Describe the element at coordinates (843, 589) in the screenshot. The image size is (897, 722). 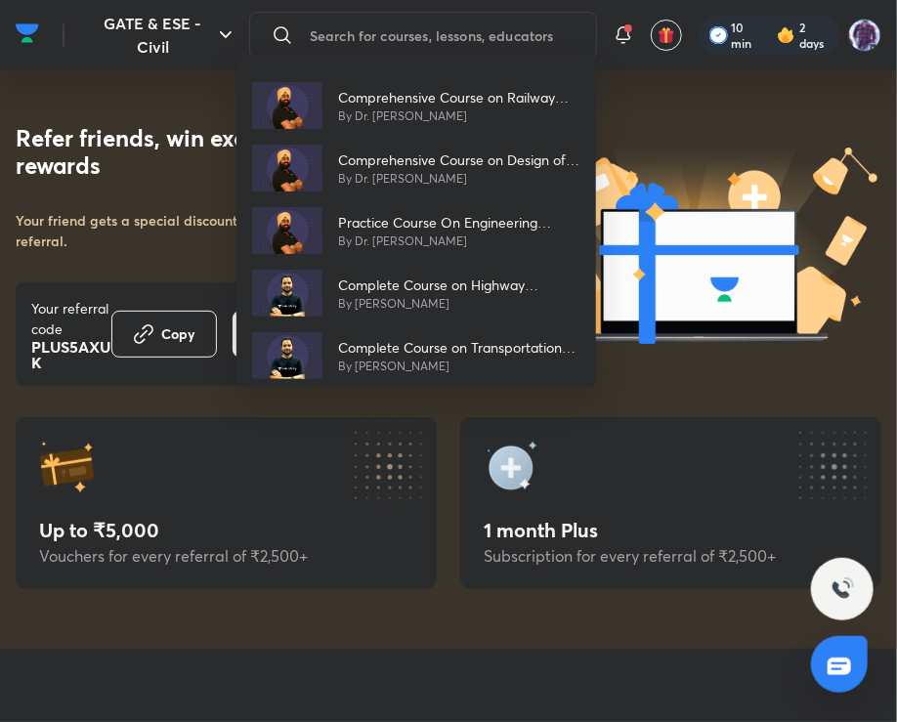
I see `img: ttu` at that location.